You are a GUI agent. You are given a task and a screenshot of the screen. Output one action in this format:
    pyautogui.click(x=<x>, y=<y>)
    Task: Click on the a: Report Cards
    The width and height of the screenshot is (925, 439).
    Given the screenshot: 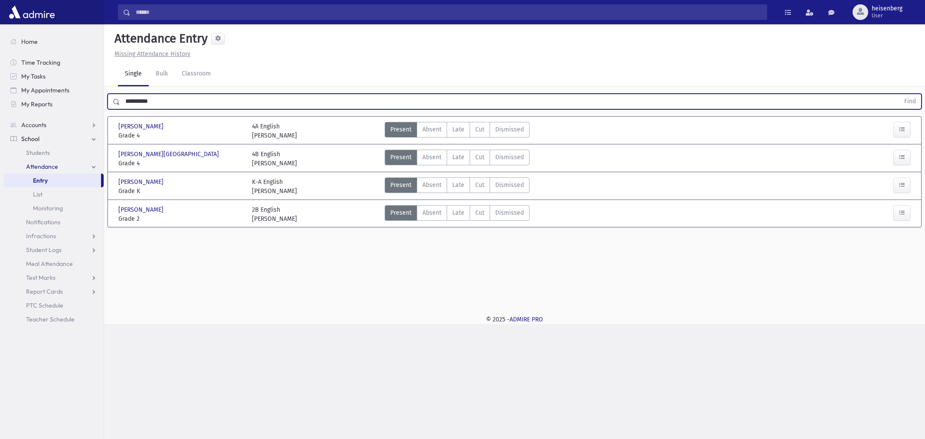 What is the action you would take?
    pyautogui.click(x=53, y=291)
    